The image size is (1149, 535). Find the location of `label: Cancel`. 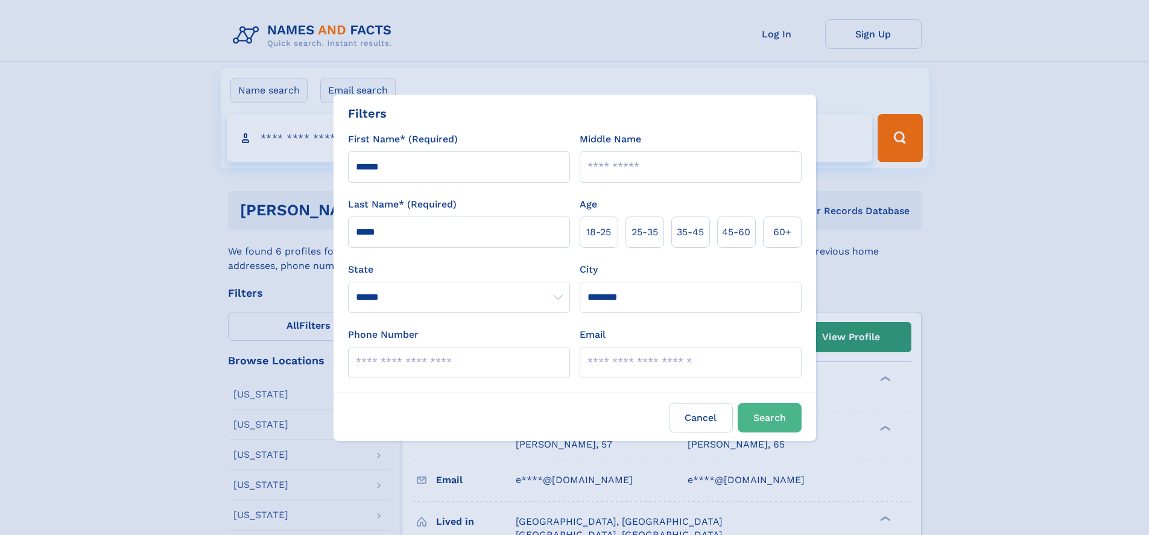

label: Cancel is located at coordinates (701, 417).